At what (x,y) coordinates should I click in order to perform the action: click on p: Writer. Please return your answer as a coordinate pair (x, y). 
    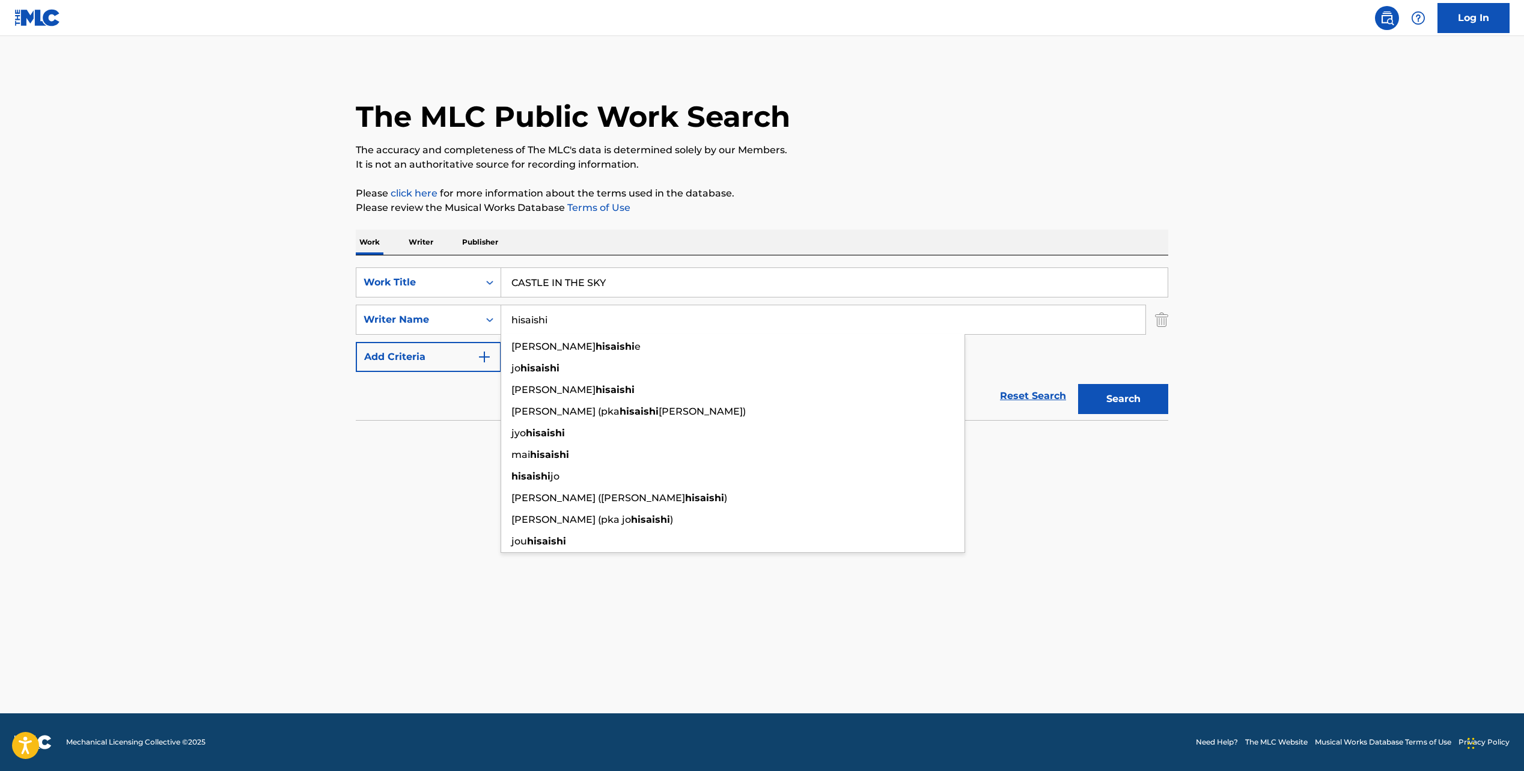
    Looking at the image, I should click on (421, 242).